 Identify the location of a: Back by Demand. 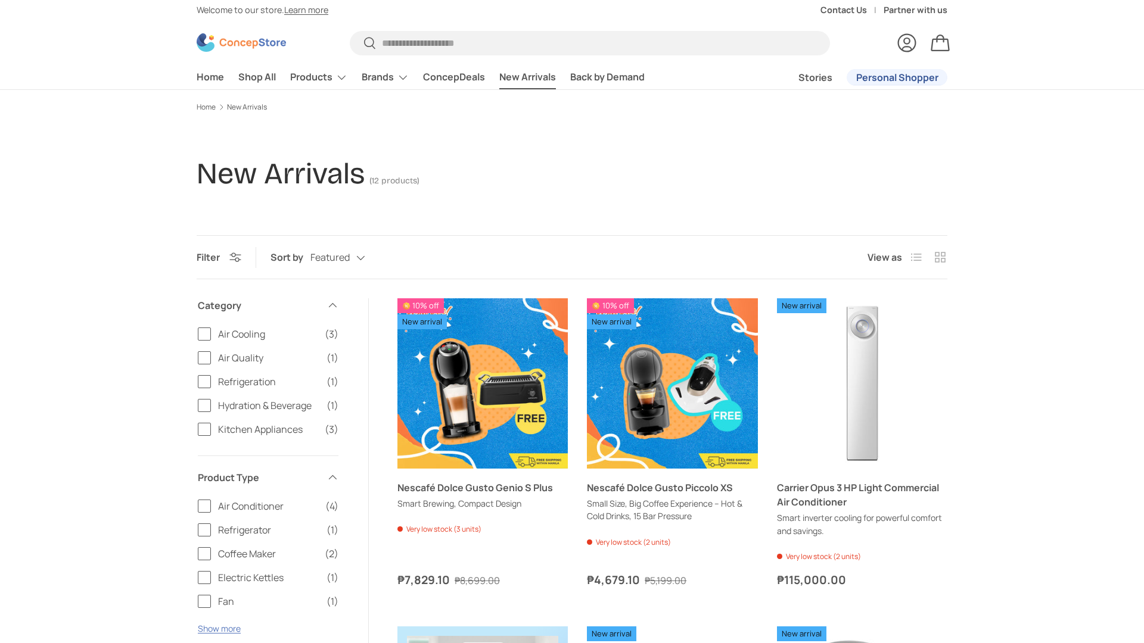
(607, 77).